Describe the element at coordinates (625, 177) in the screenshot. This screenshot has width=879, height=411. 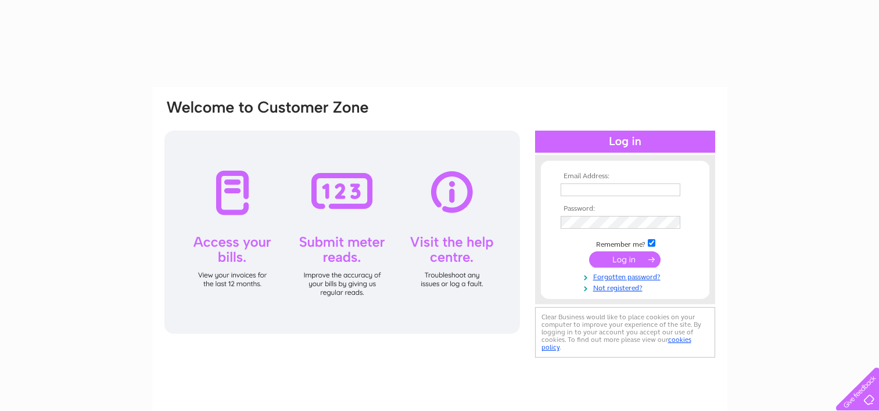
I see `th: Email Address:` at that location.